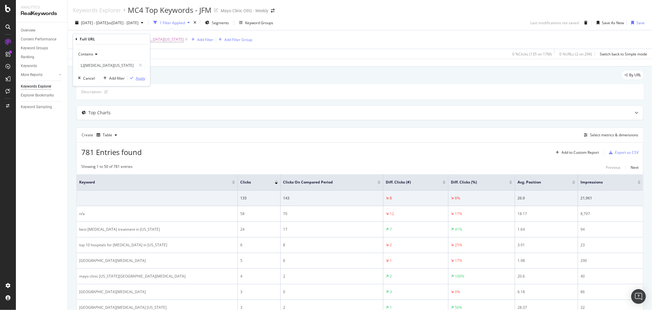 The width and height of the screenshot is (652, 310). I want to click on div: 1.64, so click(547, 229).